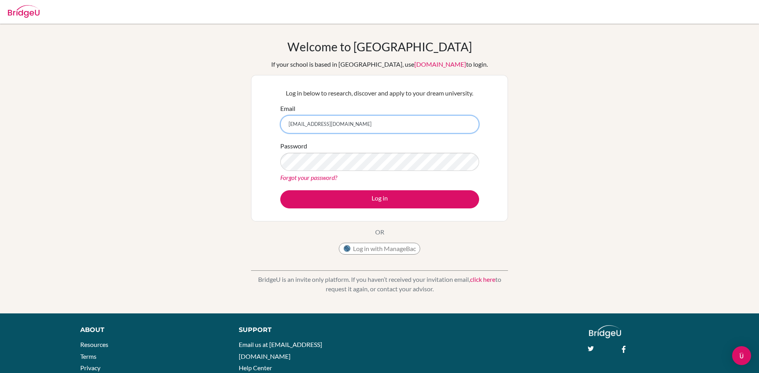  I want to click on a: Forgot your password?, so click(309, 177).